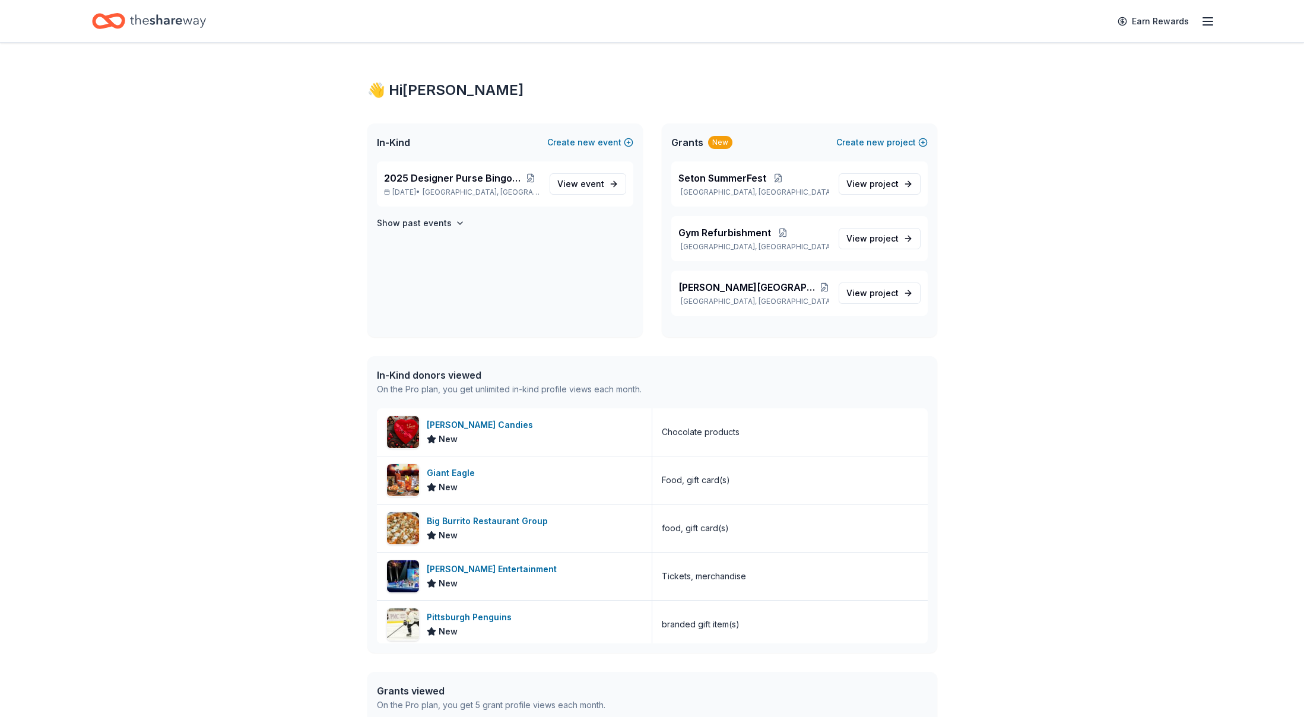 This screenshot has height=717, width=1304. Describe the element at coordinates (587, 184) in the screenshot. I see `a: View event` at that location.